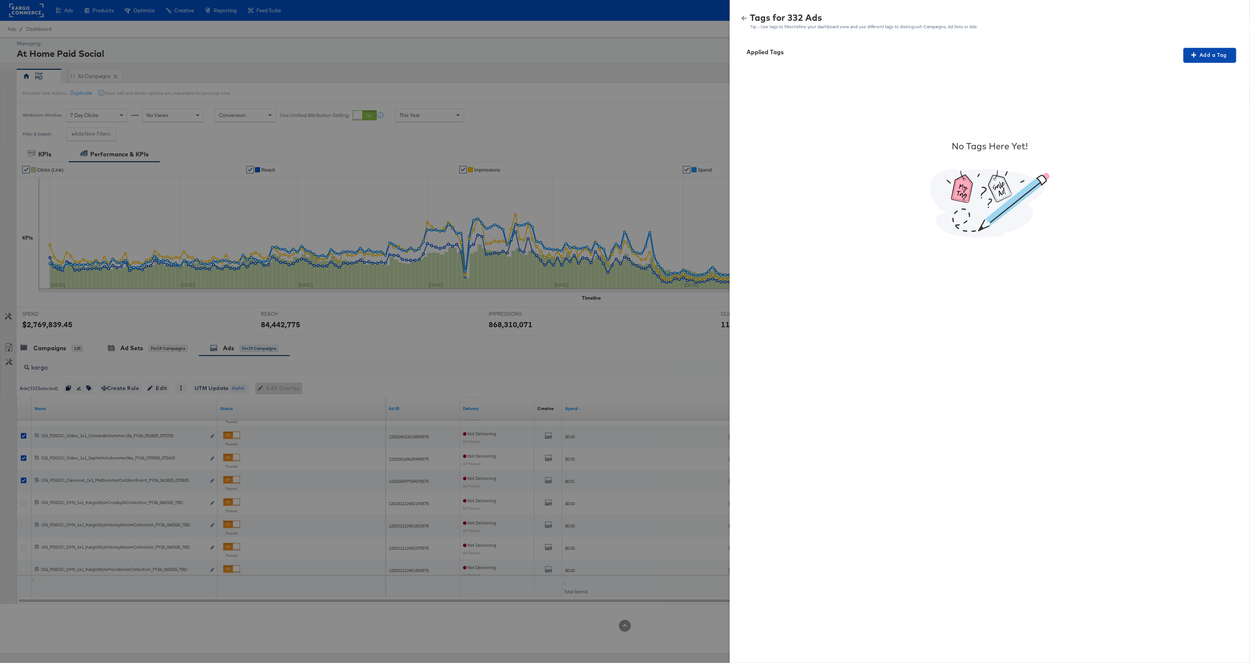  What do you see at coordinates (864, 17) in the screenshot?
I see `div: Tags for 332 Ads` at bounding box center [864, 17].